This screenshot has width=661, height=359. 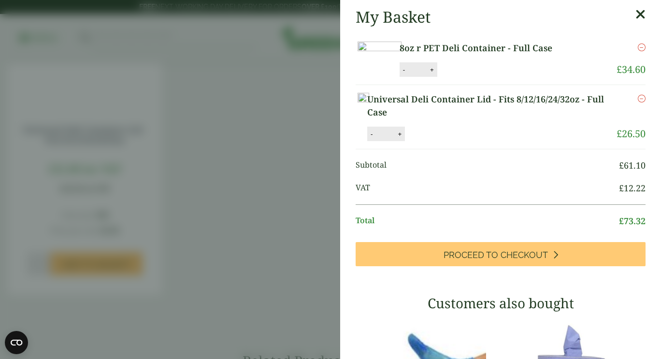 What do you see at coordinates (492, 106) in the screenshot?
I see `a: Universal Deli Container Lid - Fits 8/12/16/24/32oz - Full Case` at bounding box center [492, 106].